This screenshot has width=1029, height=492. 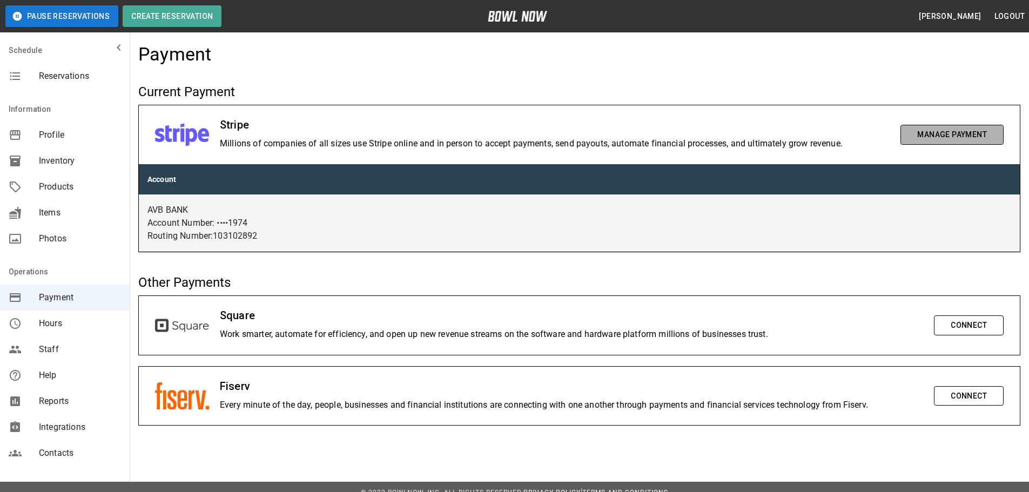 What do you see at coordinates (572, 334) in the screenshot?
I see `p: Work smarter, automate for efficiency, and open up new revenue streams on the software and hardwa...` at bounding box center [572, 334].